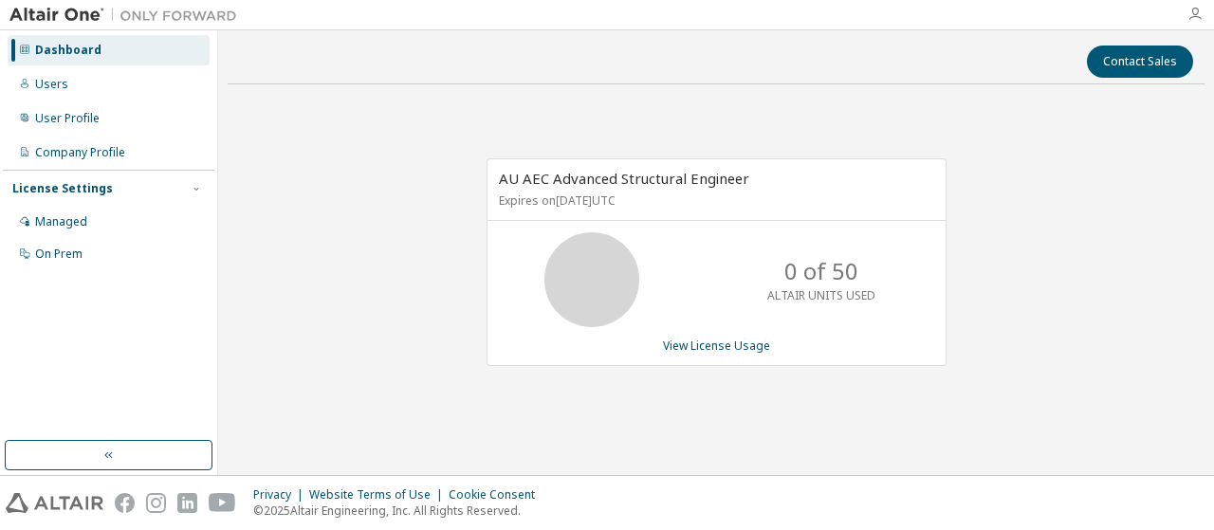 The image size is (1214, 530). I want to click on div: Cookie Consent, so click(497, 495).